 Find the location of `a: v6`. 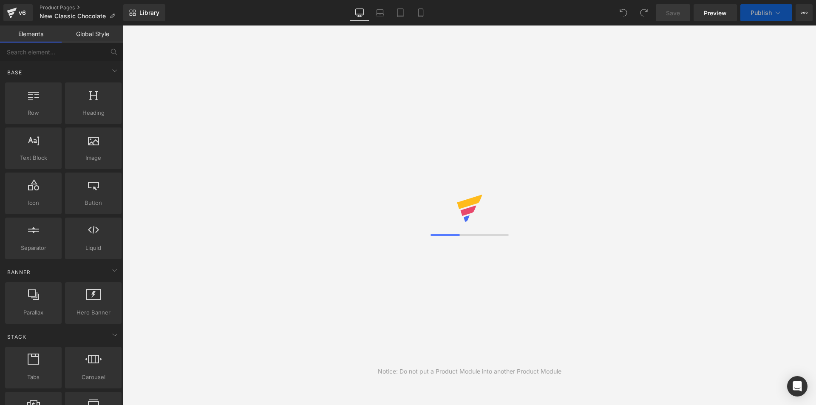

a: v6 is located at coordinates (18, 13).